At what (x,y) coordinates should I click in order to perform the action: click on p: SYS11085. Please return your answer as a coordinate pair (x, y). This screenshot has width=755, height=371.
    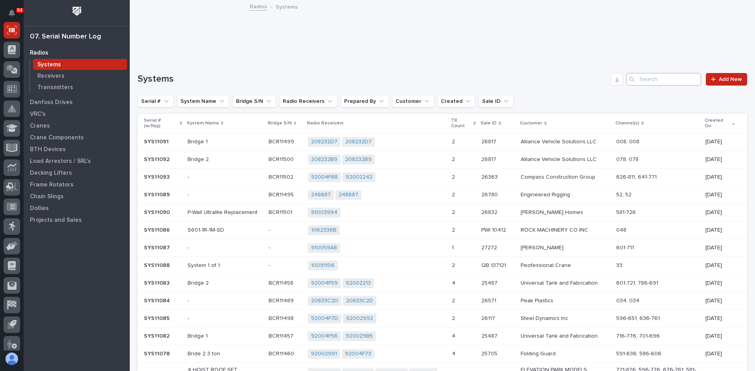
    Looking at the image, I should click on (157, 318).